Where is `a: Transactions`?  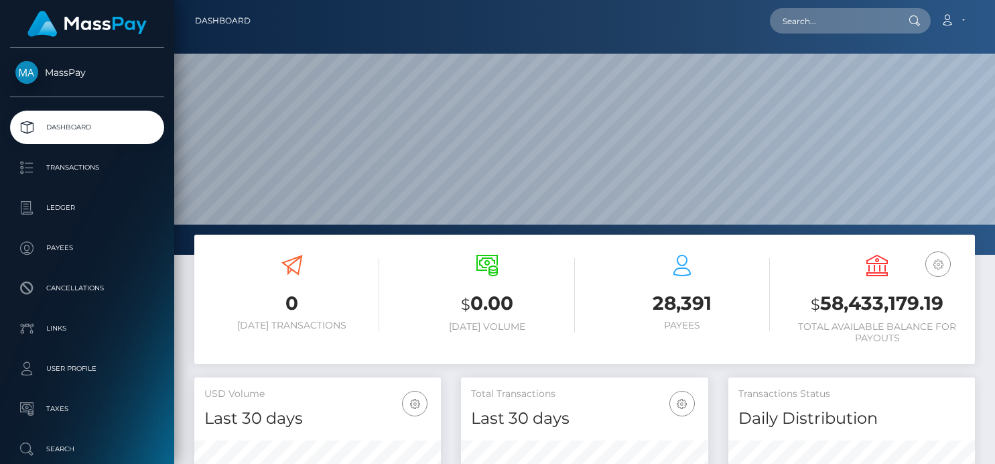
a: Transactions is located at coordinates (87, 168).